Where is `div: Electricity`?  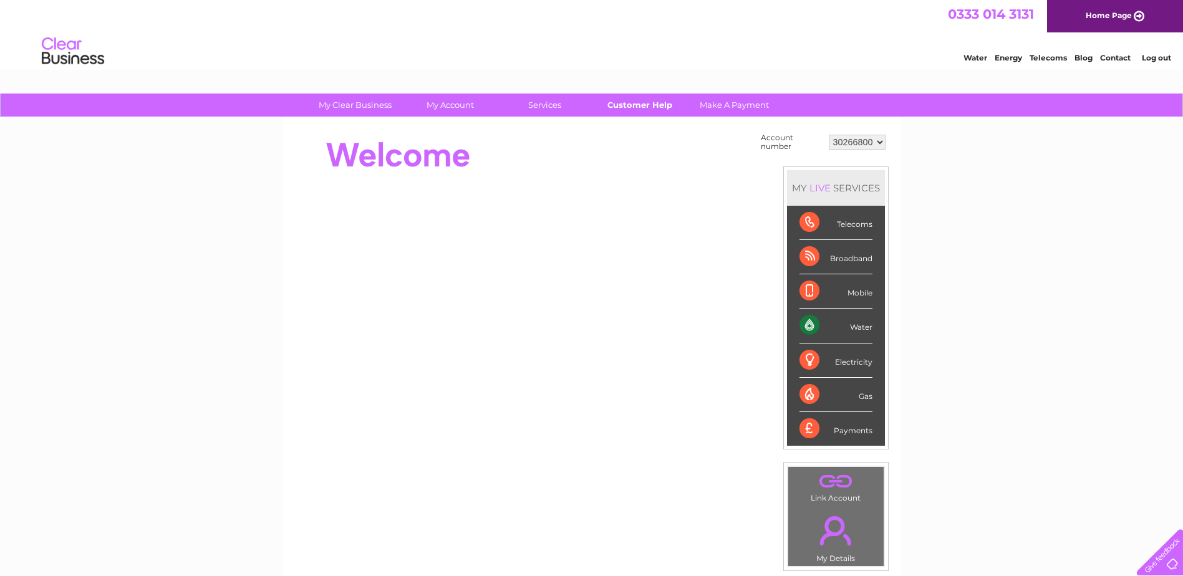 div: Electricity is located at coordinates (835, 360).